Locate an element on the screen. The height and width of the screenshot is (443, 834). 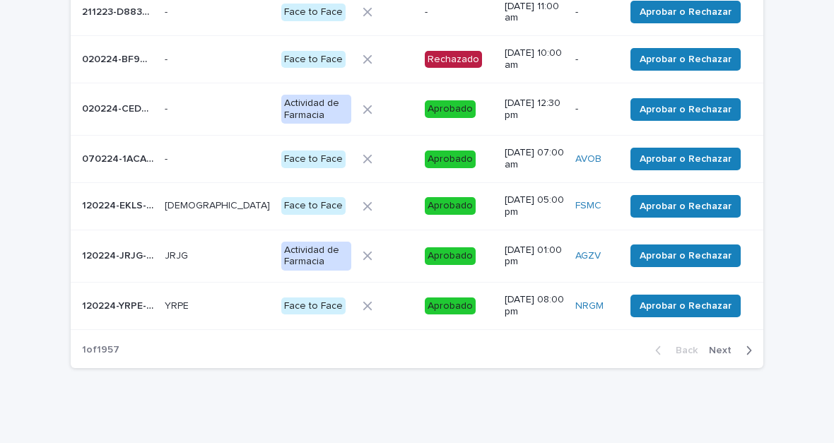
p: 070224-1ACA33 is located at coordinates (119, 158).